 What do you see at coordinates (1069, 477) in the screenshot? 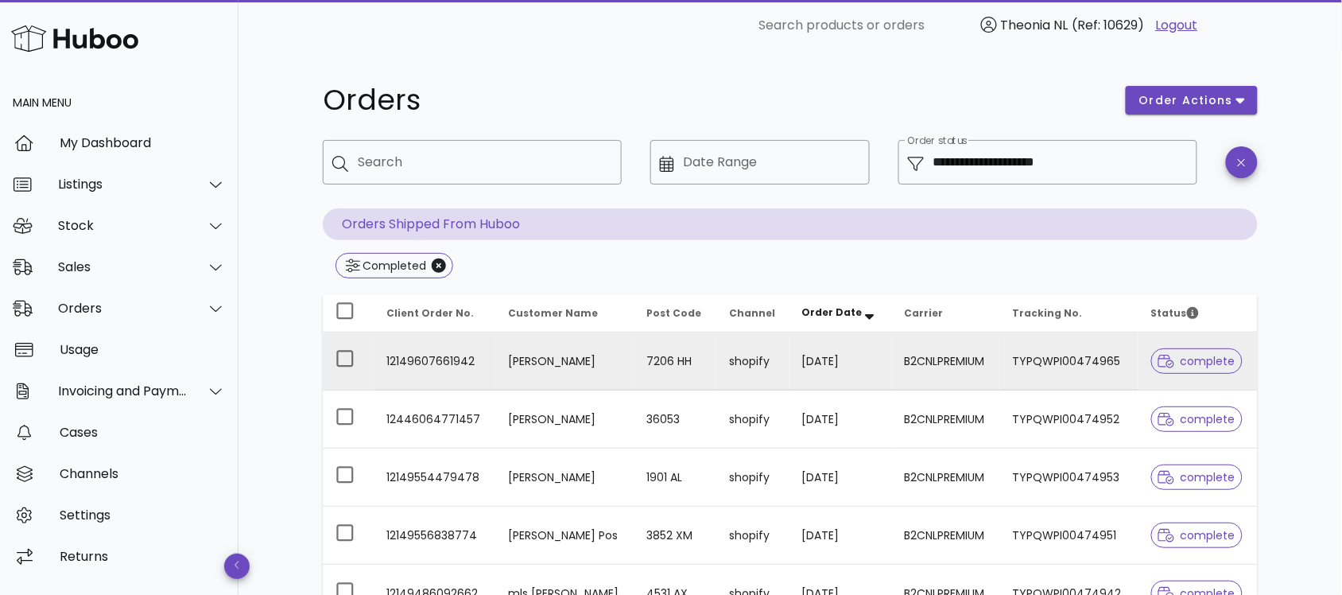
I see `td: TYPQWPI00474953` at bounding box center [1069, 477].